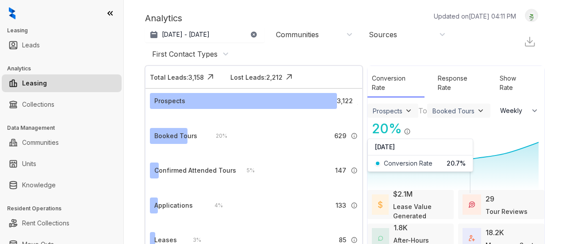 Image resolution: width=566 pixels, height=244 pixels. What do you see at coordinates (520, 111) in the screenshot?
I see `button: Weekly` at bounding box center [520, 111].